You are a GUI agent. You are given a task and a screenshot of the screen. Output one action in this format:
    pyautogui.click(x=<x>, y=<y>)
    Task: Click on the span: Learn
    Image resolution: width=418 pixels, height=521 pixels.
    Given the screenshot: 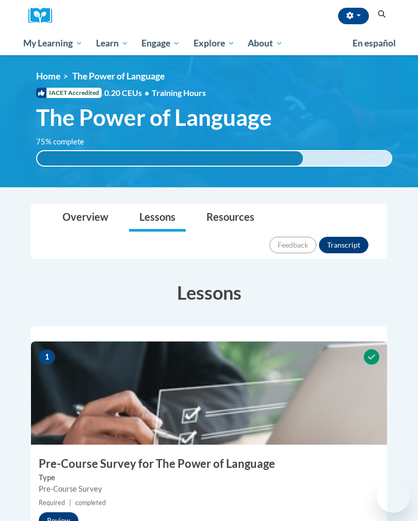 What is the action you would take?
    pyautogui.click(x=112, y=43)
    